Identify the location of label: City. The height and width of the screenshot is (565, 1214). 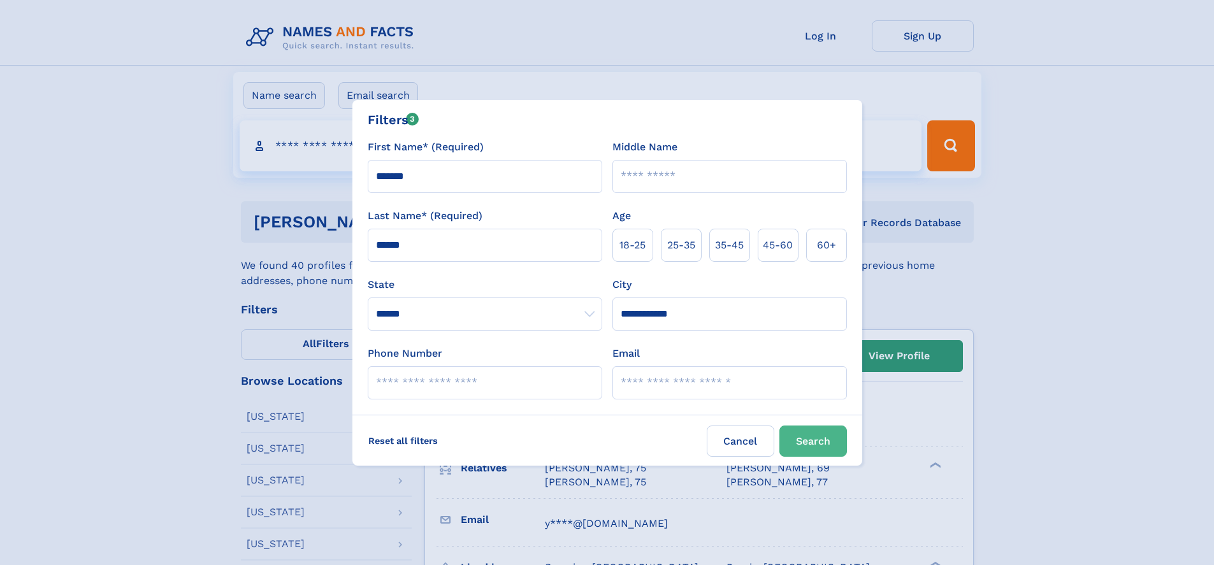
(622, 285).